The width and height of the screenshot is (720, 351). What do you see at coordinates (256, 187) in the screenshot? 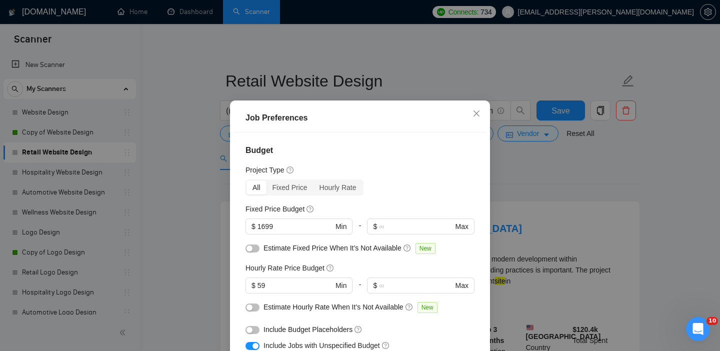
I see `div: All` at bounding box center [256, 187].